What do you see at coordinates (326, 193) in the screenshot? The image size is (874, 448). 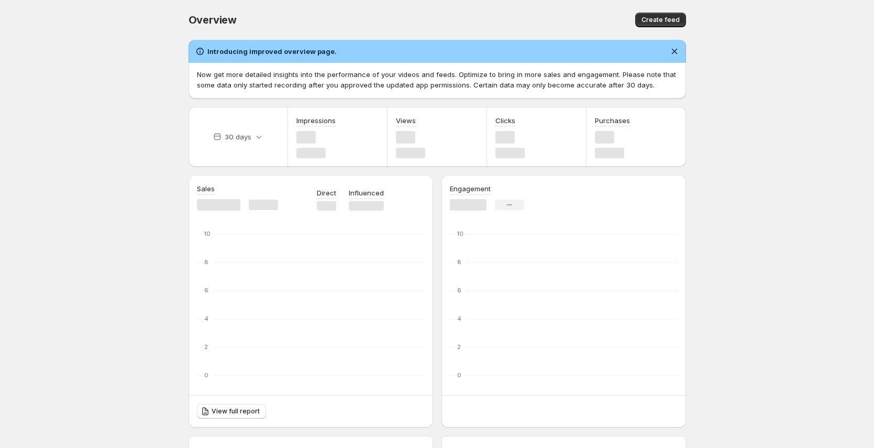 I see `p: Direct` at bounding box center [326, 193].